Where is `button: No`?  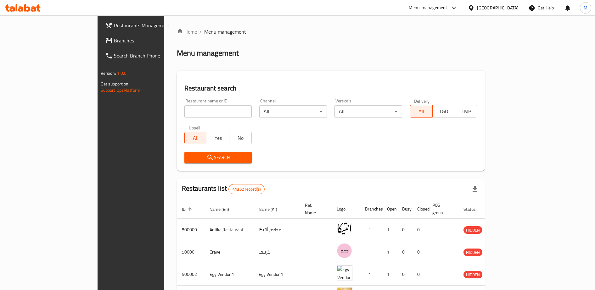
button: No is located at coordinates (240, 138).